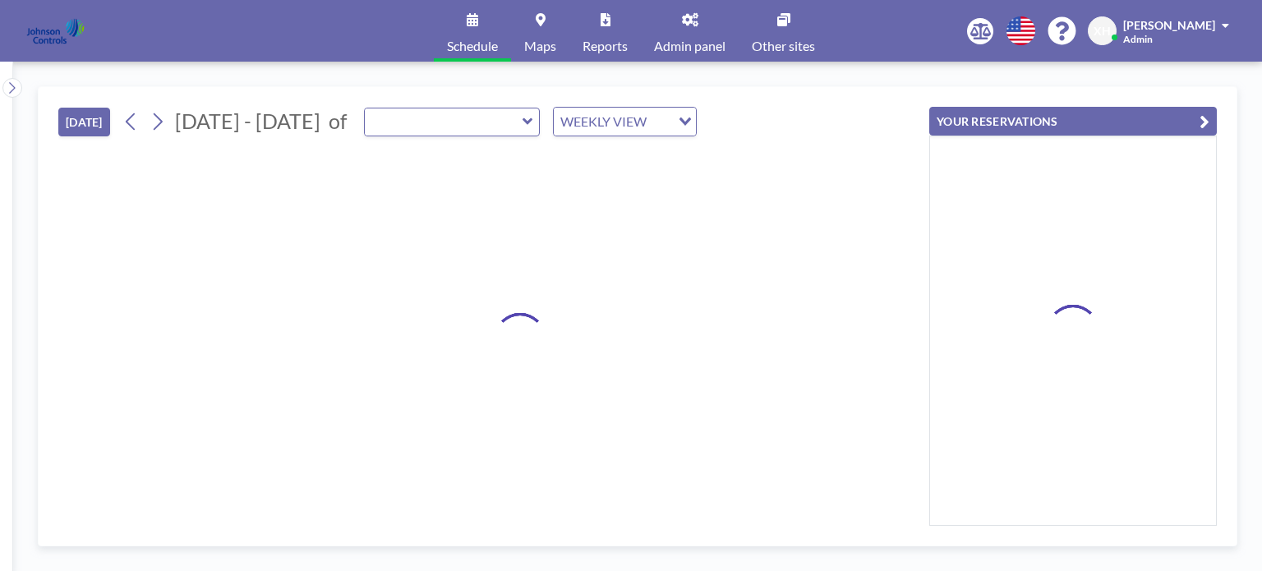  Describe the element at coordinates (605, 46) in the screenshot. I see `span: Reports` at that location.